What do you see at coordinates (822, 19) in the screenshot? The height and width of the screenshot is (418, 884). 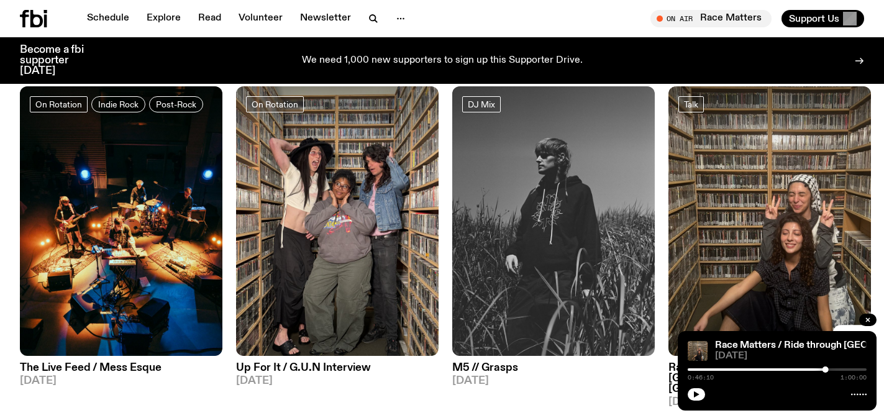 I see `button: Support Us` at bounding box center [822, 19].